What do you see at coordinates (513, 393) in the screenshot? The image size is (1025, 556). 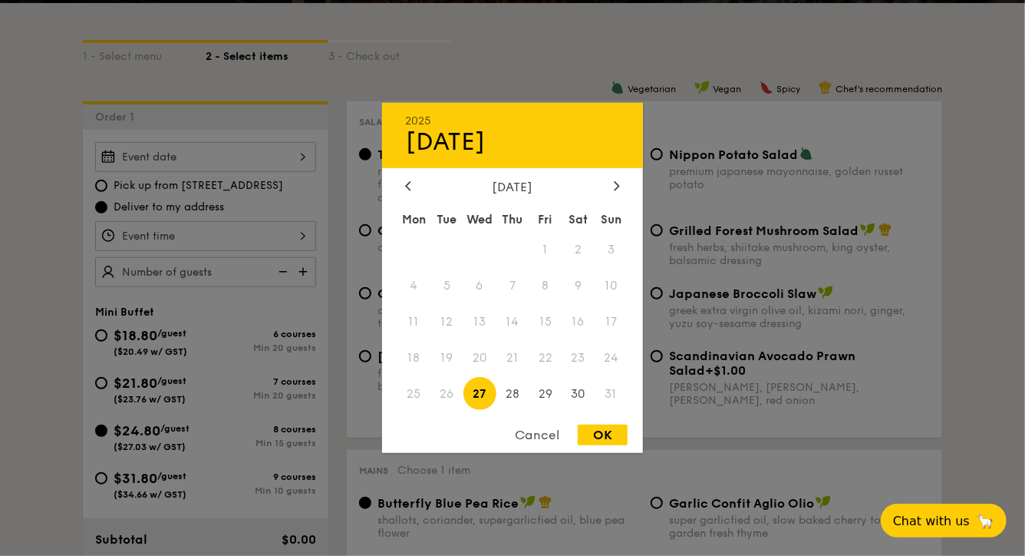 I see `span: 28` at bounding box center [513, 393].